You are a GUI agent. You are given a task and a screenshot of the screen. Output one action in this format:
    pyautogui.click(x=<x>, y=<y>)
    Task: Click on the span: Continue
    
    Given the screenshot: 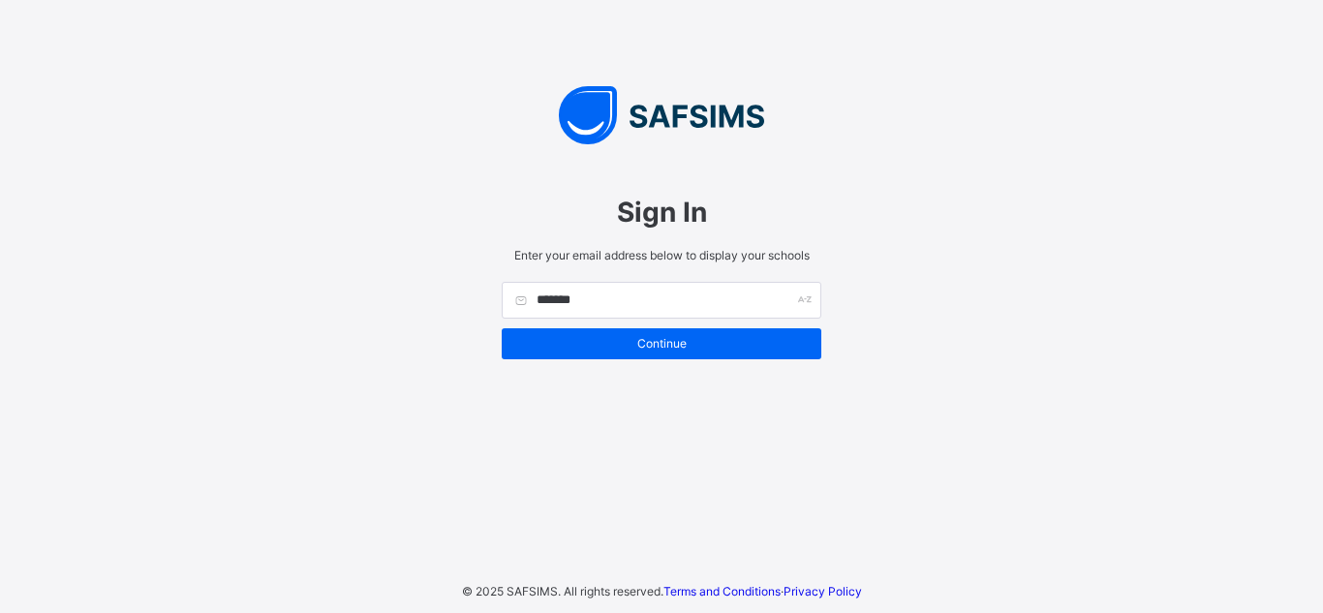 What is the action you would take?
    pyautogui.click(x=662, y=343)
    